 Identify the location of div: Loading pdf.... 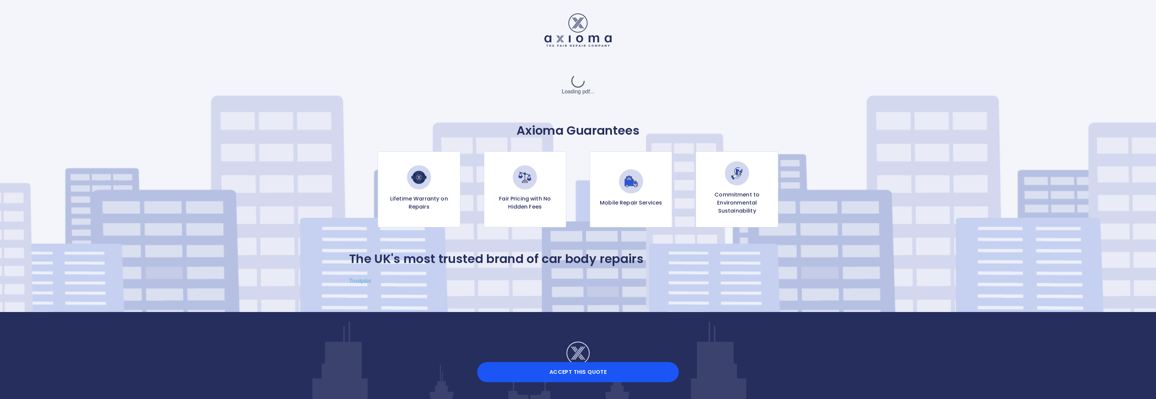
(578, 85).